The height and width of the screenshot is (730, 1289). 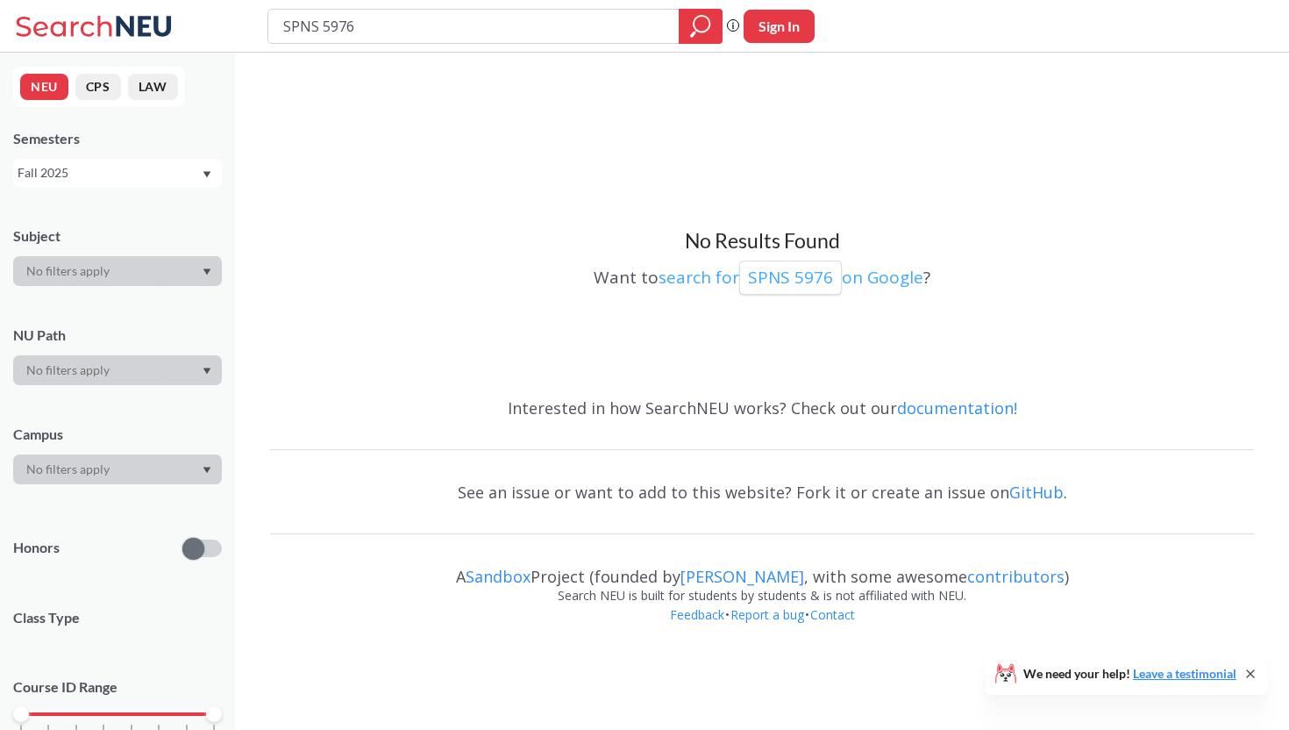 What do you see at coordinates (1129, 673) in the screenshot?
I see `span: We need your help!` at bounding box center [1129, 673].